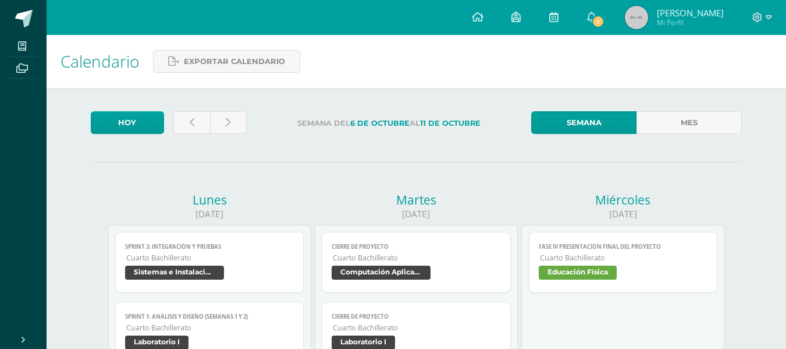 The image size is (786, 349). What do you see at coordinates (416, 262) in the screenshot?
I see `a: Cierre de proyectoCuarto BachilleratoComputación Aplicada` at bounding box center [416, 262].